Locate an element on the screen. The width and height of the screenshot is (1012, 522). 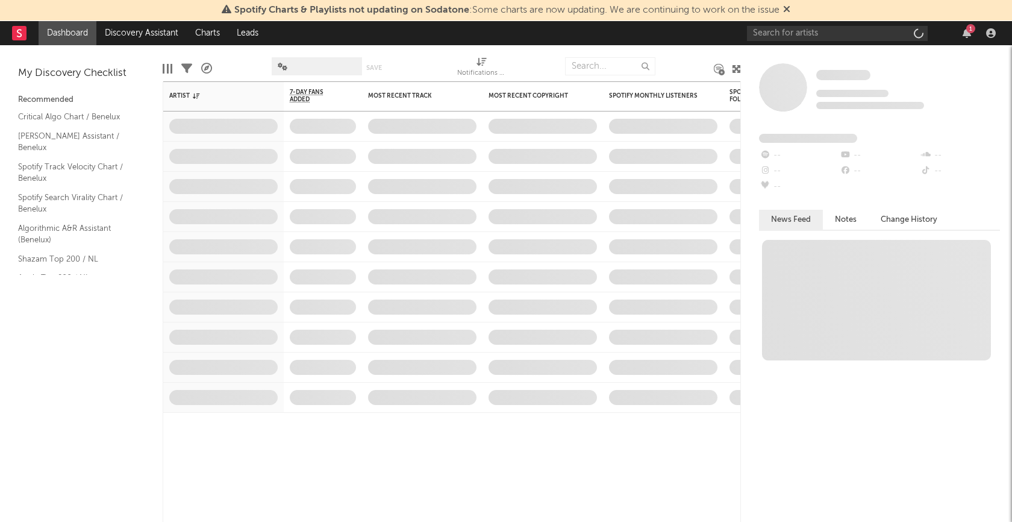
div: My Discovery Checklist is located at coordinates (81, 73).